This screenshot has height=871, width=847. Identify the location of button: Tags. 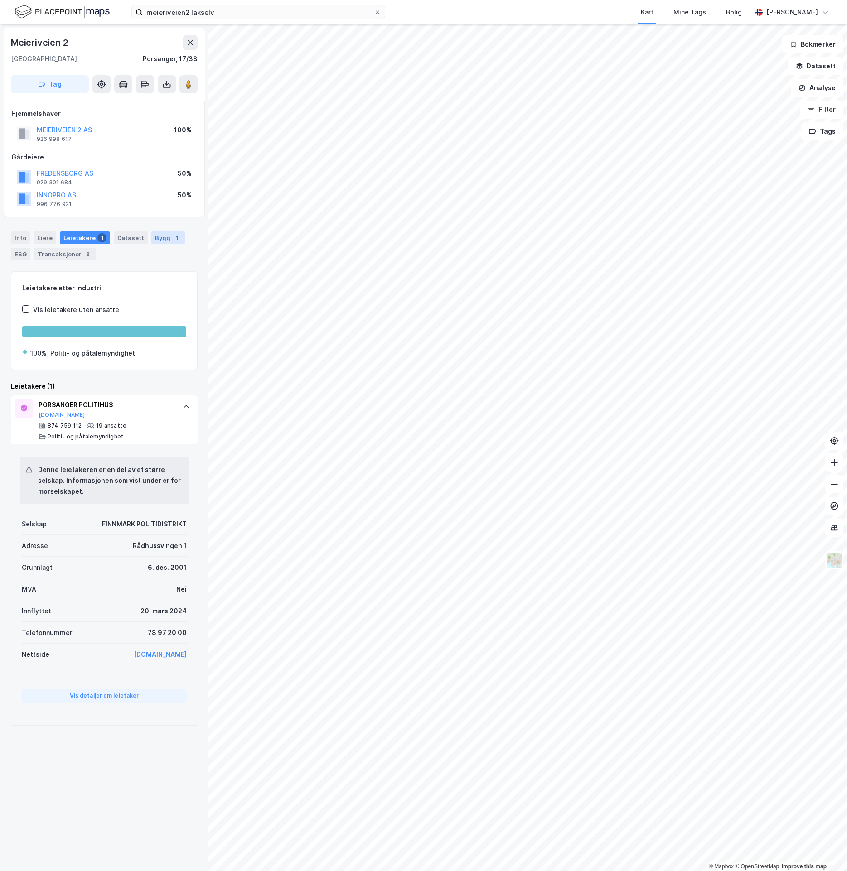
(822, 131).